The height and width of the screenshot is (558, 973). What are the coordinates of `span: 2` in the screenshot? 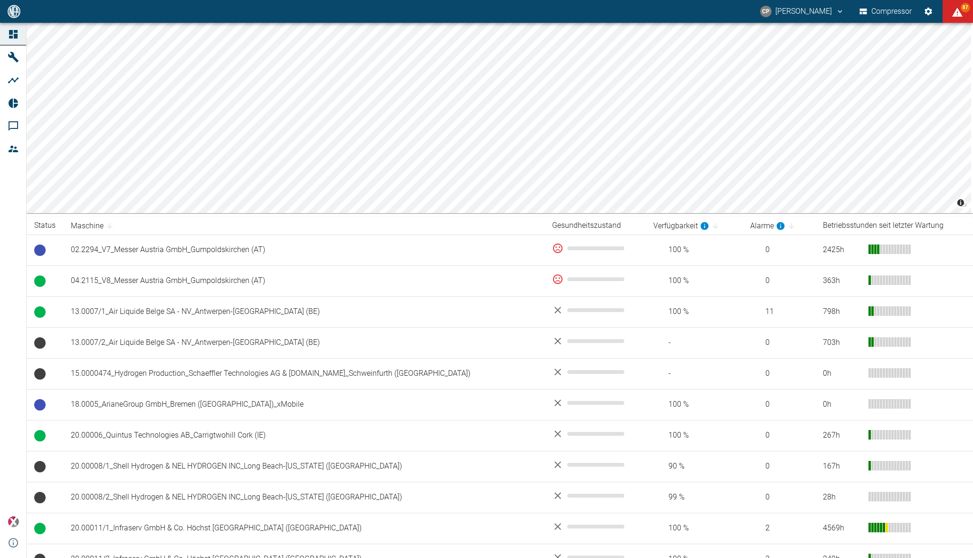 It's located at (779, 528).